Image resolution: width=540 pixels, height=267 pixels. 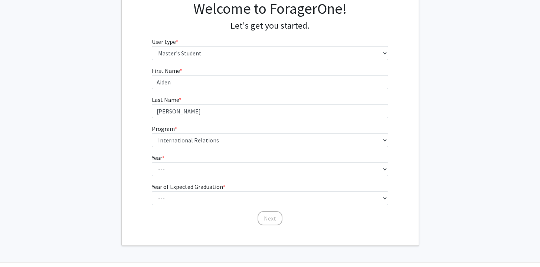 I want to click on h4: Let's get you started., so click(x=270, y=26).